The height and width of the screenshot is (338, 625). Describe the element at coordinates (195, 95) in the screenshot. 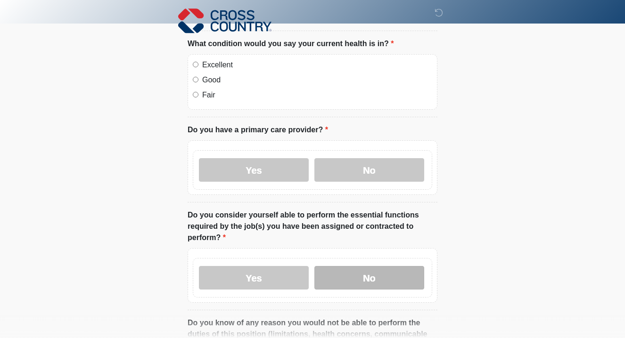

I see `input: Fair` at that location.